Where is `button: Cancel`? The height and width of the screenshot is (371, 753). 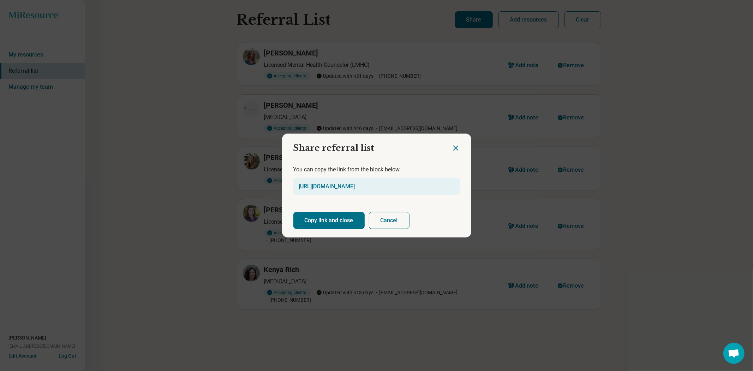 button: Cancel is located at coordinates (389, 220).